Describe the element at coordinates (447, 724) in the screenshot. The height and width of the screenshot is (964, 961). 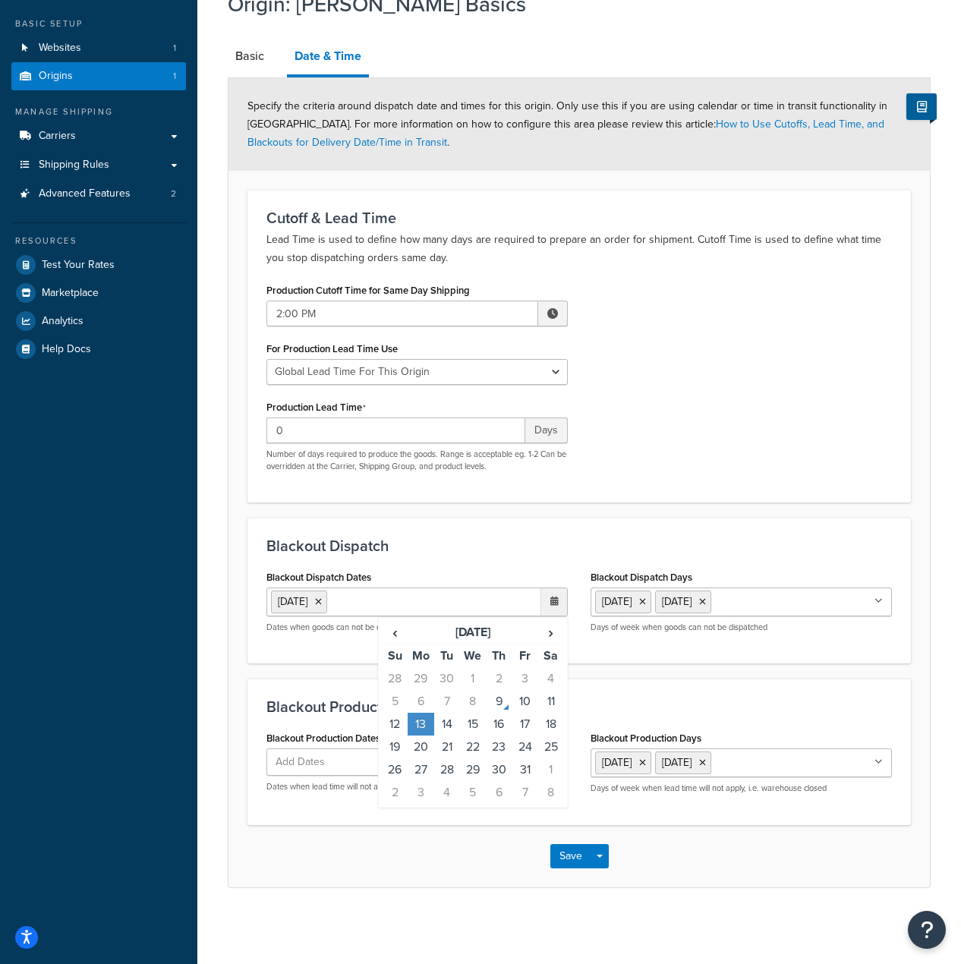
I see `td: 14` at that location.